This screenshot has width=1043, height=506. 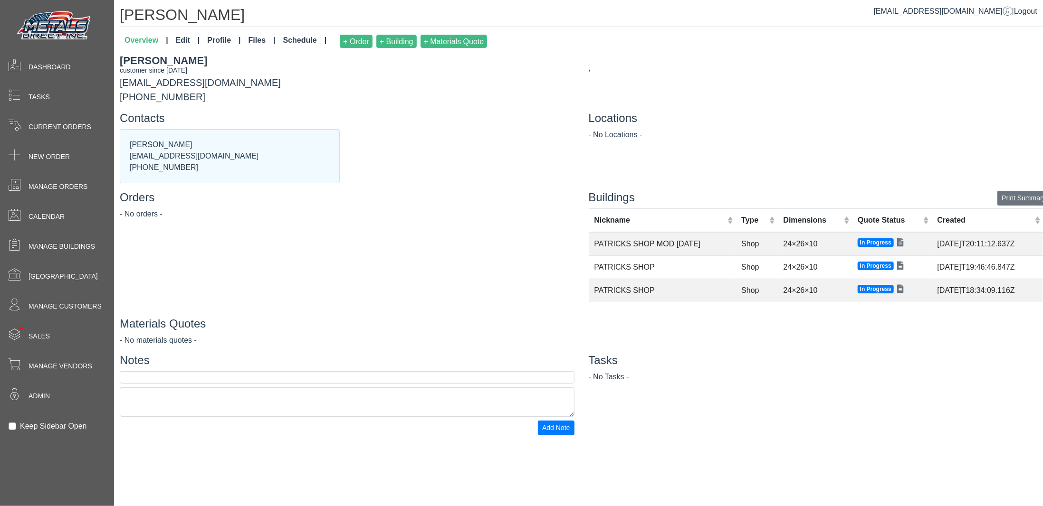 What do you see at coordinates (47, 217) in the screenshot?
I see `span: Calendar` at bounding box center [47, 217].